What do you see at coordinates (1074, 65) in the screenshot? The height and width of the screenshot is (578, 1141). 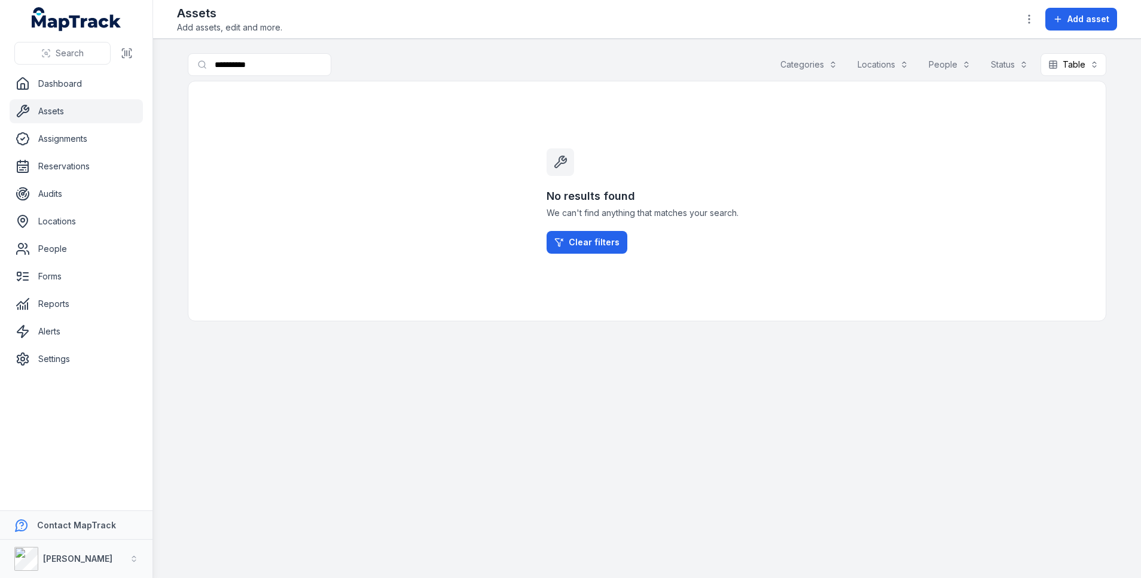 I see `button: Table` at bounding box center [1074, 65].